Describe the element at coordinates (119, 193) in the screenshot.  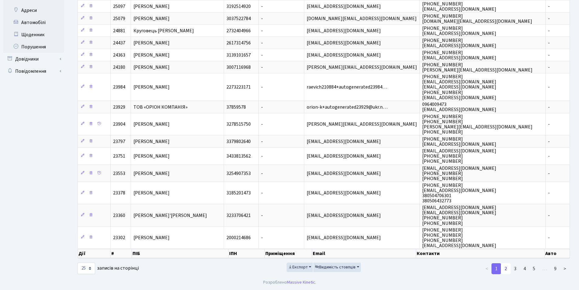
I see `span: 23378` at that location.